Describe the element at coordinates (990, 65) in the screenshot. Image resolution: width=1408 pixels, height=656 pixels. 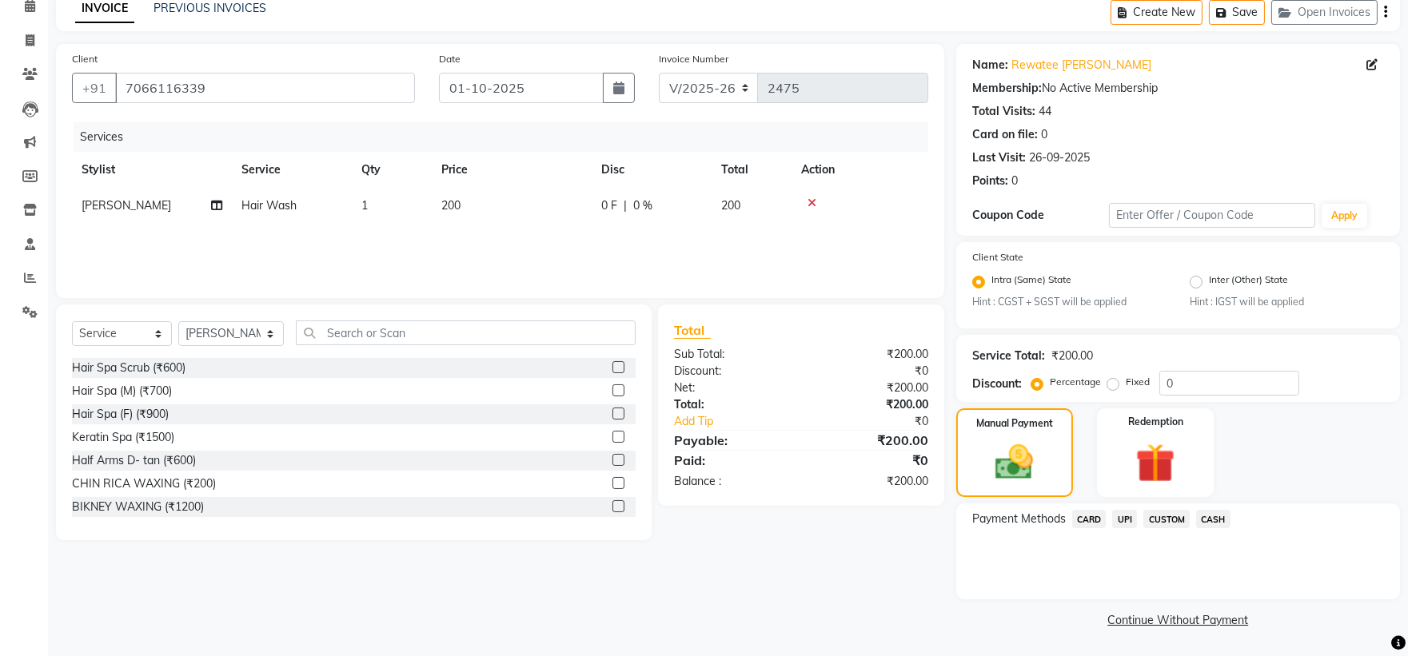
I see `div: Name:` at that location.